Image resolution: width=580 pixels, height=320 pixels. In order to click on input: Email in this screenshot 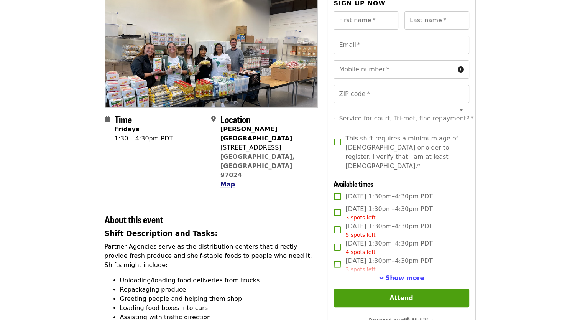, I will do `click(401, 45)`.